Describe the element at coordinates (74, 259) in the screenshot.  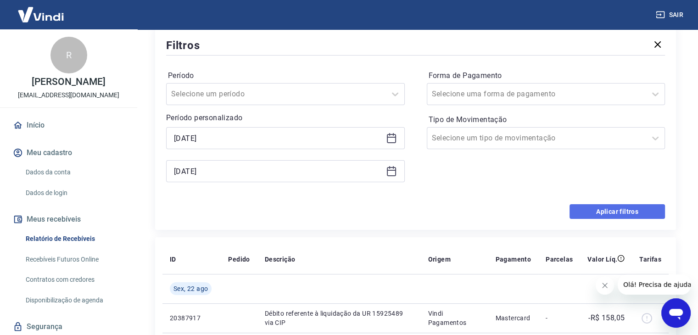
I see `a: Recebíveis Futuros Online` at that location.